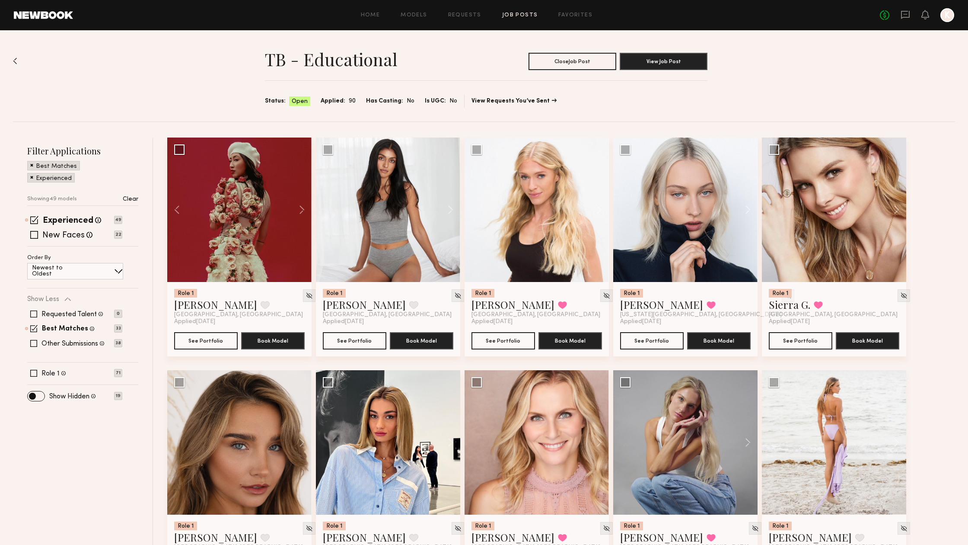  Describe the element at coordinates (300, 102) in the screenshot. I see `span: Open` at that location.